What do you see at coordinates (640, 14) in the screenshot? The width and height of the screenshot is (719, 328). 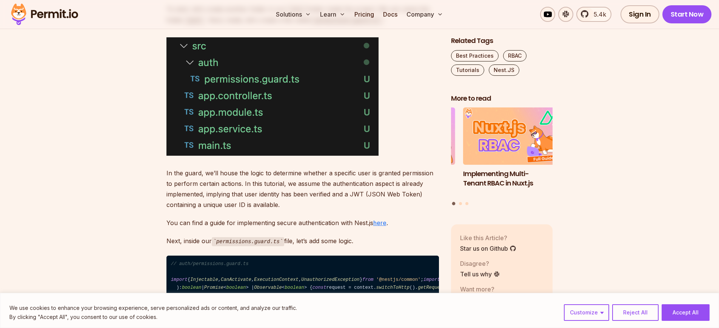 I see `a: Sign In` at bounding box center [640, 14].